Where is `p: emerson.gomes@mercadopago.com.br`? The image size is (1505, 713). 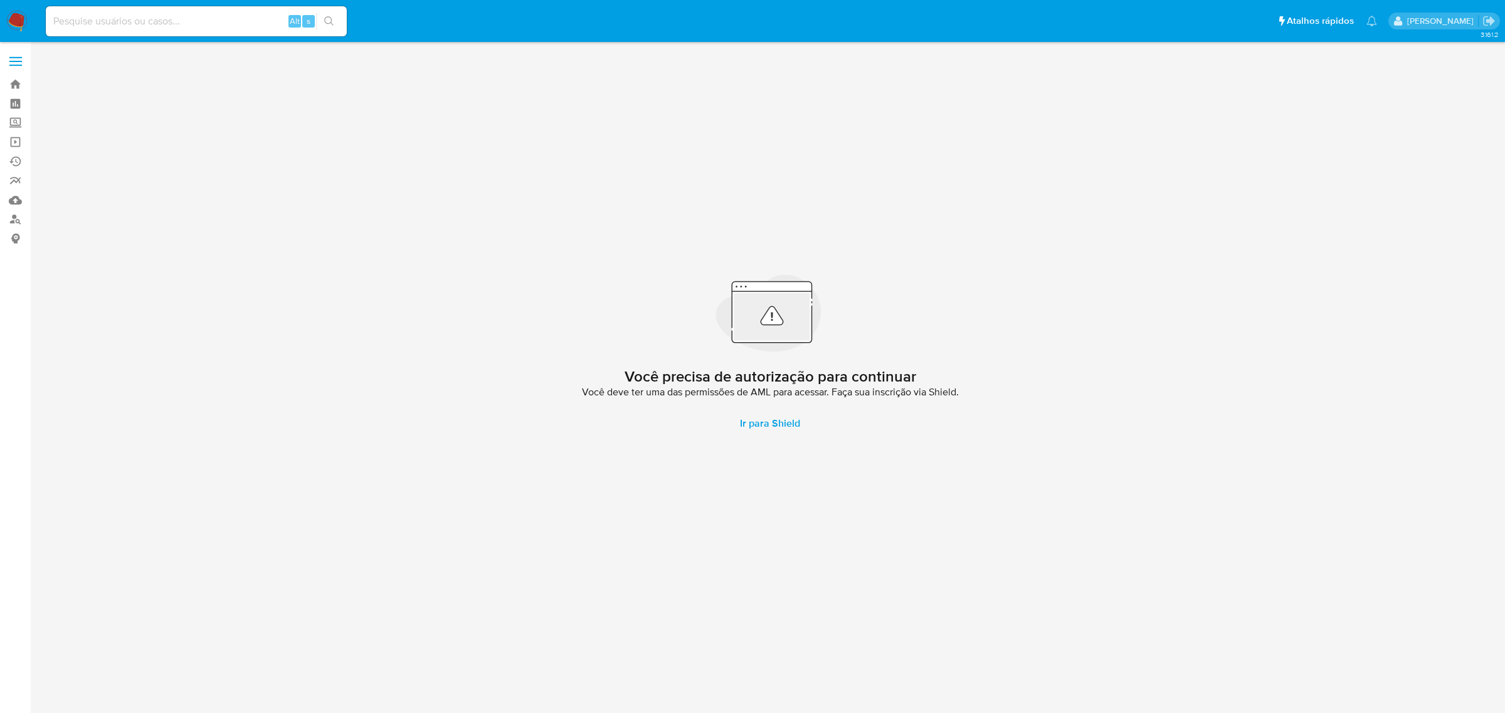
p: emerson.gomes@mercadopago.com.br is located at coordinates (1442, 21).